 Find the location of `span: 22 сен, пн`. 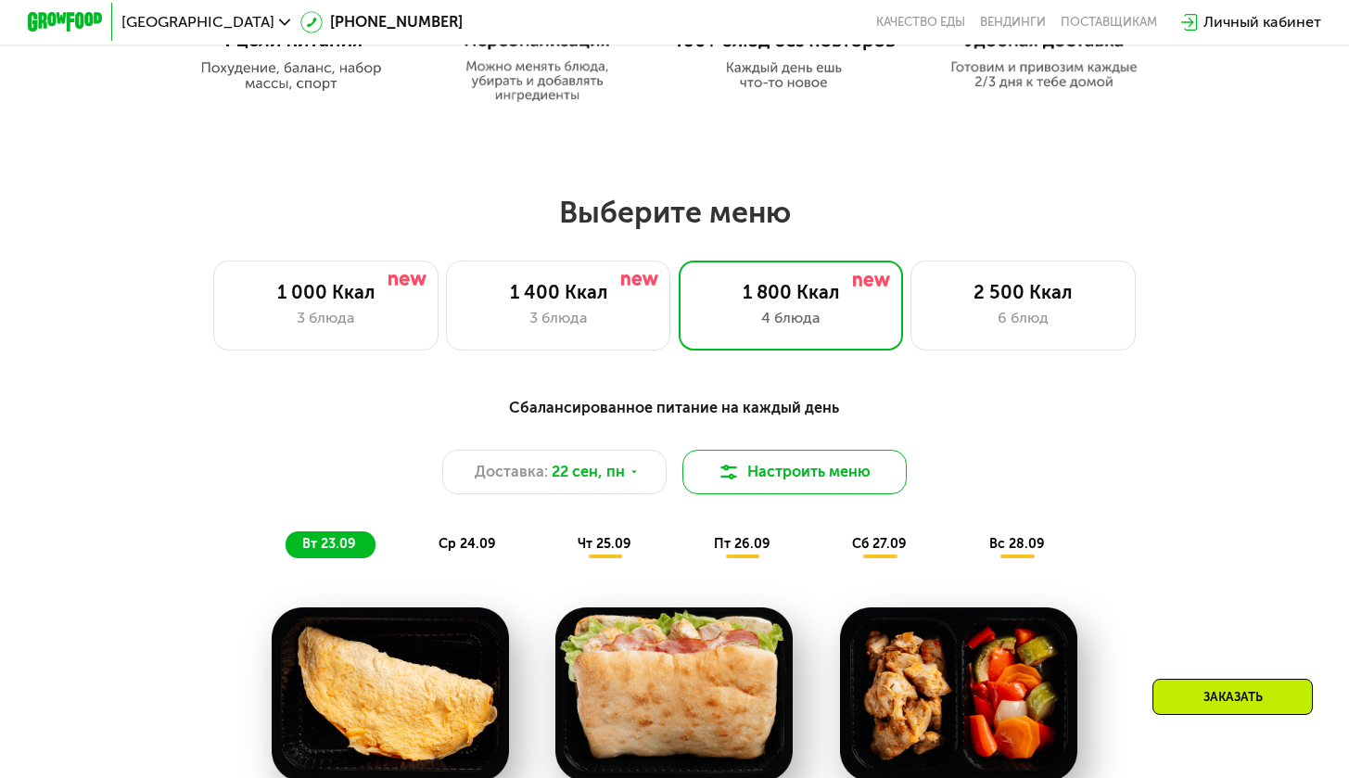

span: 22 сен, пн is located at coordinates (588, 472).